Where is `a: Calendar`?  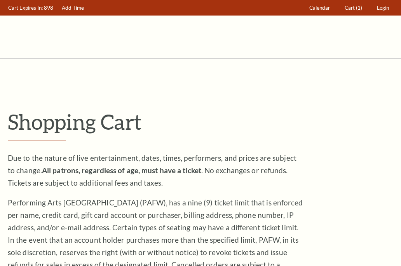
a: Calendar is located at coordinates (319, 8).